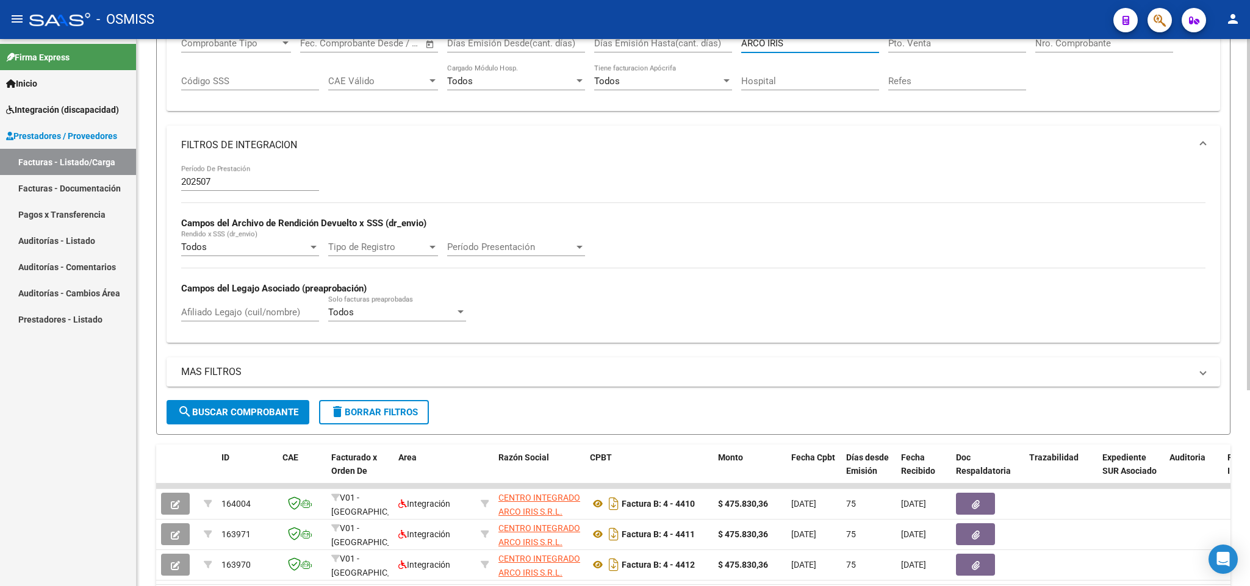  What do you see at coordinates (185, 412) in the screenshot?
I see `mat-icon: search` at bounding box center [185, 412].